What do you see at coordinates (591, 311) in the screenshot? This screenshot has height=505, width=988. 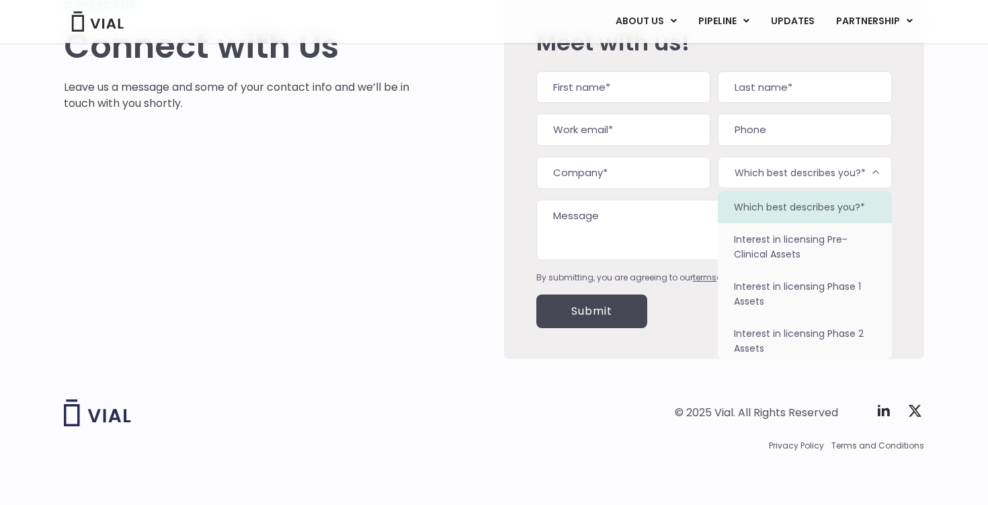 I see `input: Submit` at bounding box center [591, 311].